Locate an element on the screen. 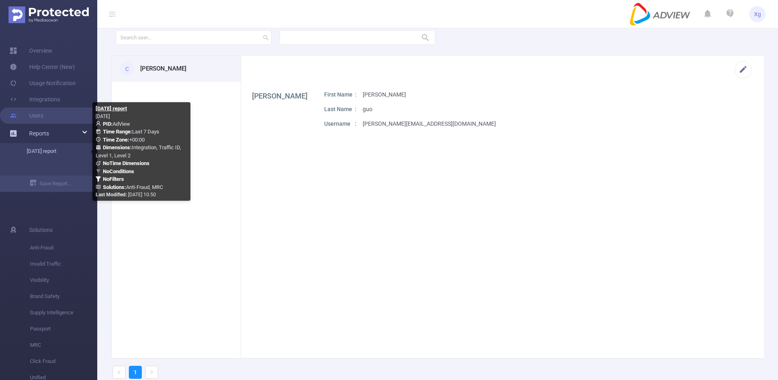 The image size is (778, 380). b: Dimensions : is located at coordinates (117, 147).